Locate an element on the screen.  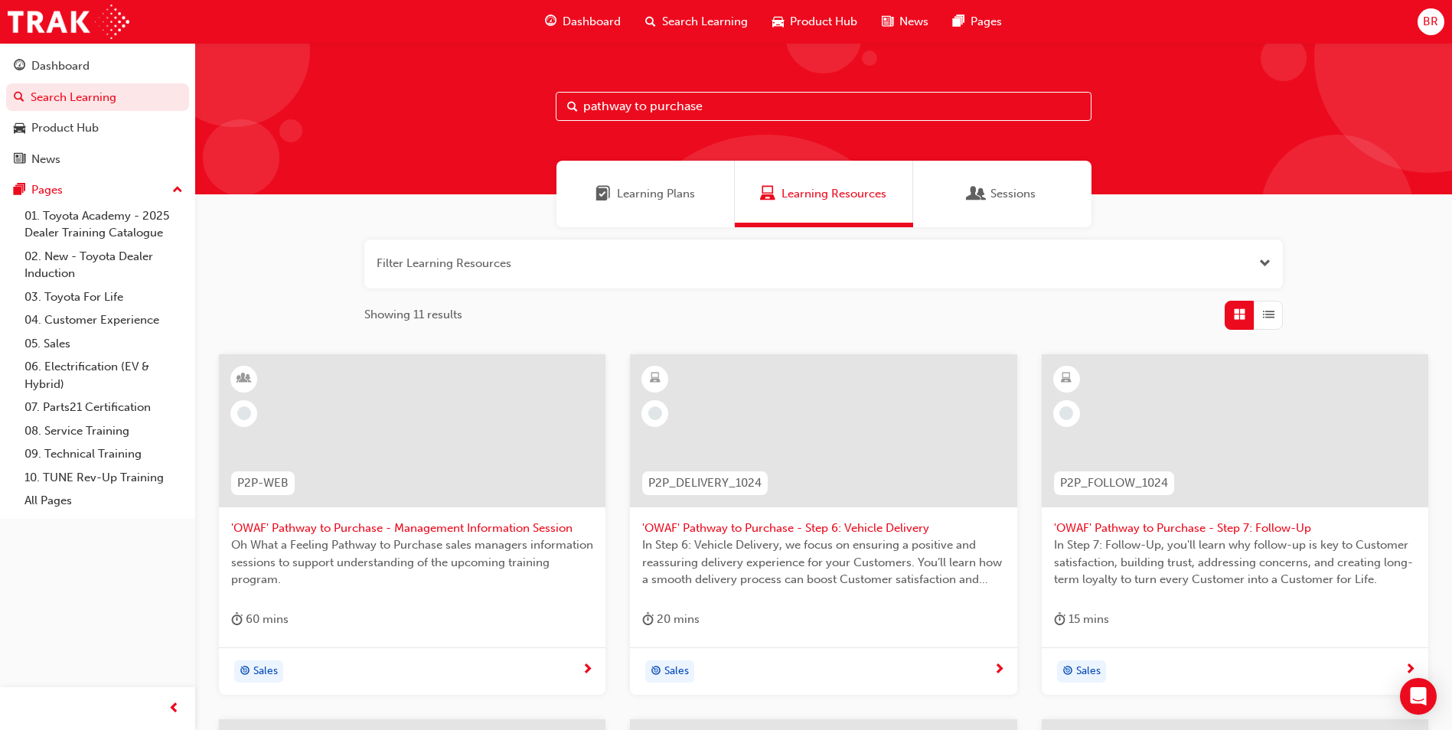
input: Search... is located at coordinates (824, 106).